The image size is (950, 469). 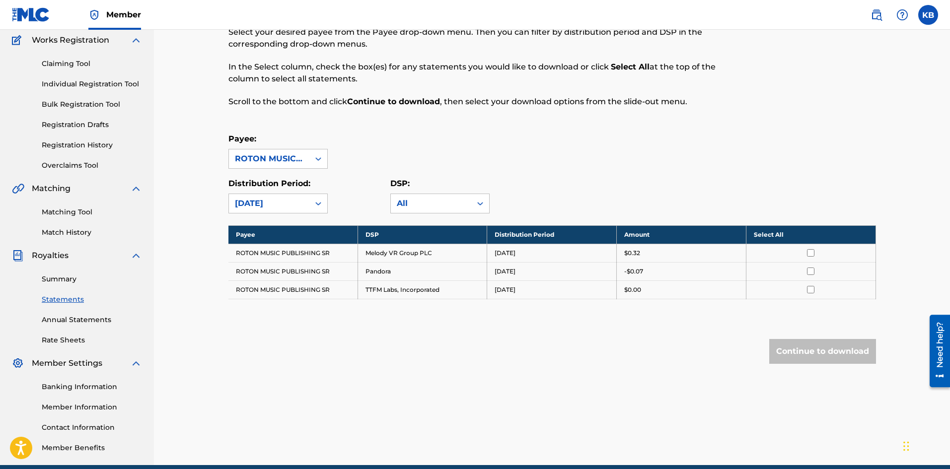 What do you see at coordinates (634, 272) in the screenshot?
I see `p: -$0.07` at bounding box center [634, 272].